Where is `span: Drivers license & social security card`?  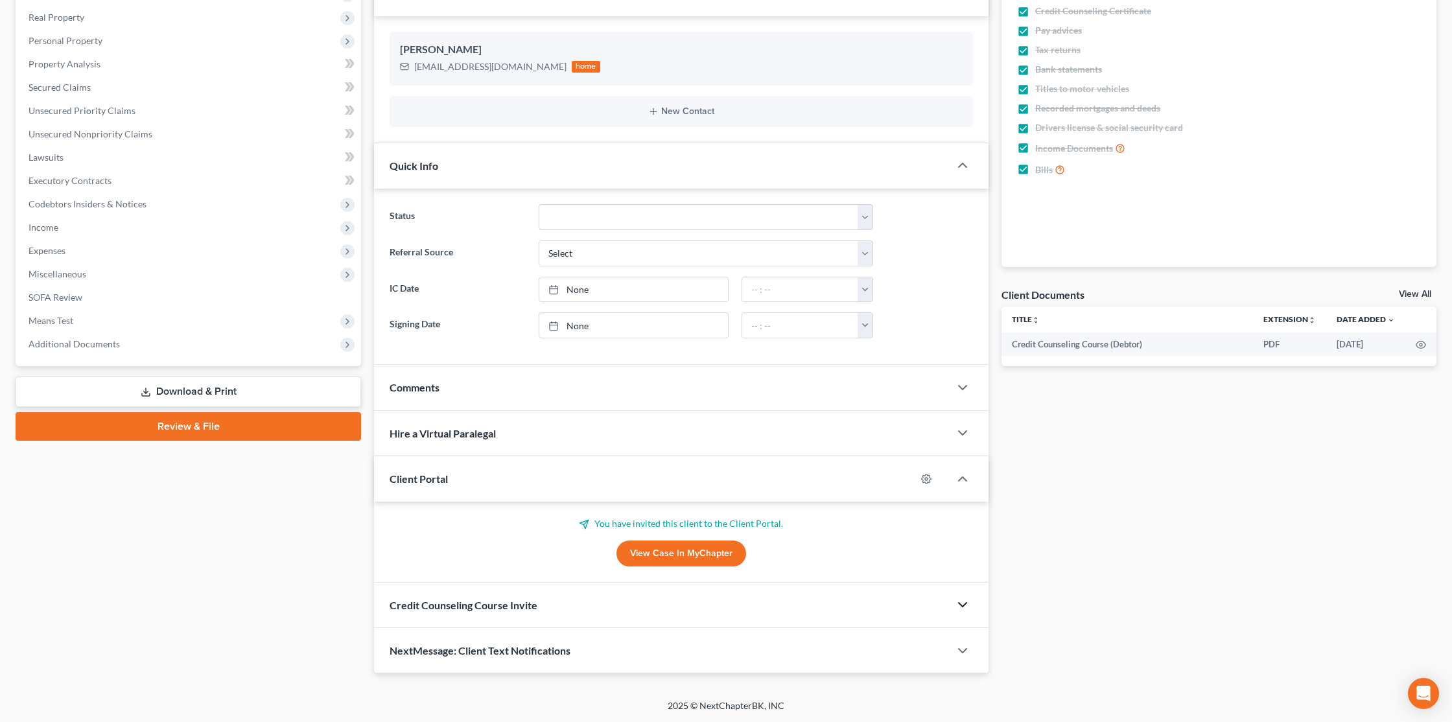
span: Drivers license & social security card is located at coordinates (1109, 128).